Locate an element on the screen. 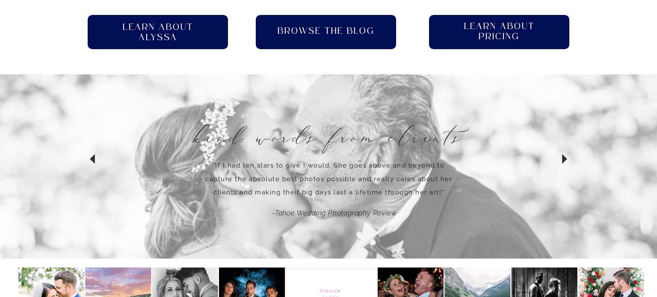 The width and height of the screenshot is (657, 297). h2: Browse the blog is located at coordinates (326, 31).